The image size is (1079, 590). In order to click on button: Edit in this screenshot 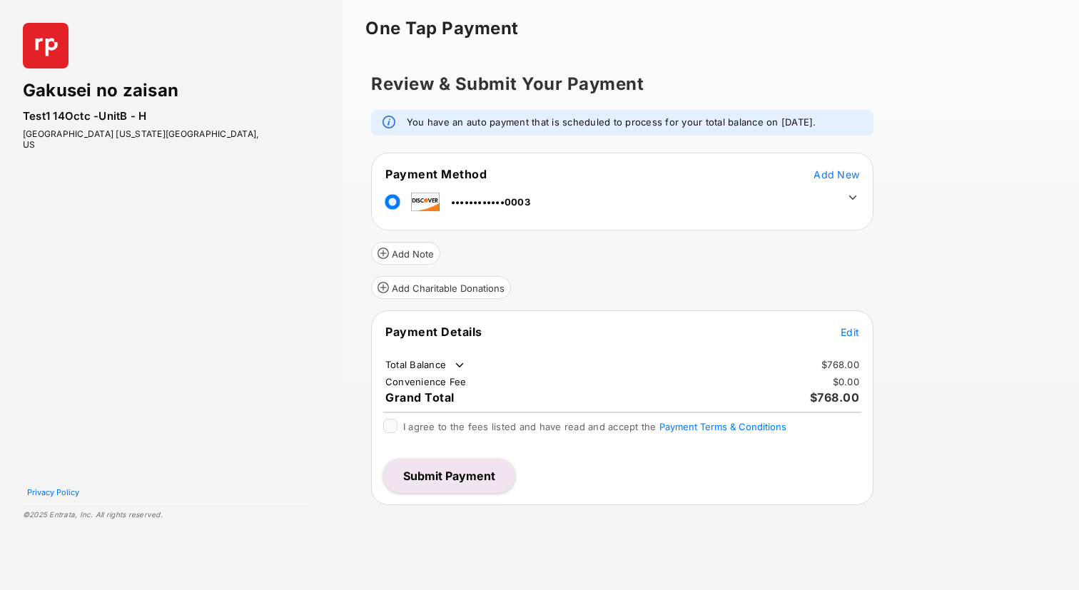, I will do `click(850, 332)`.